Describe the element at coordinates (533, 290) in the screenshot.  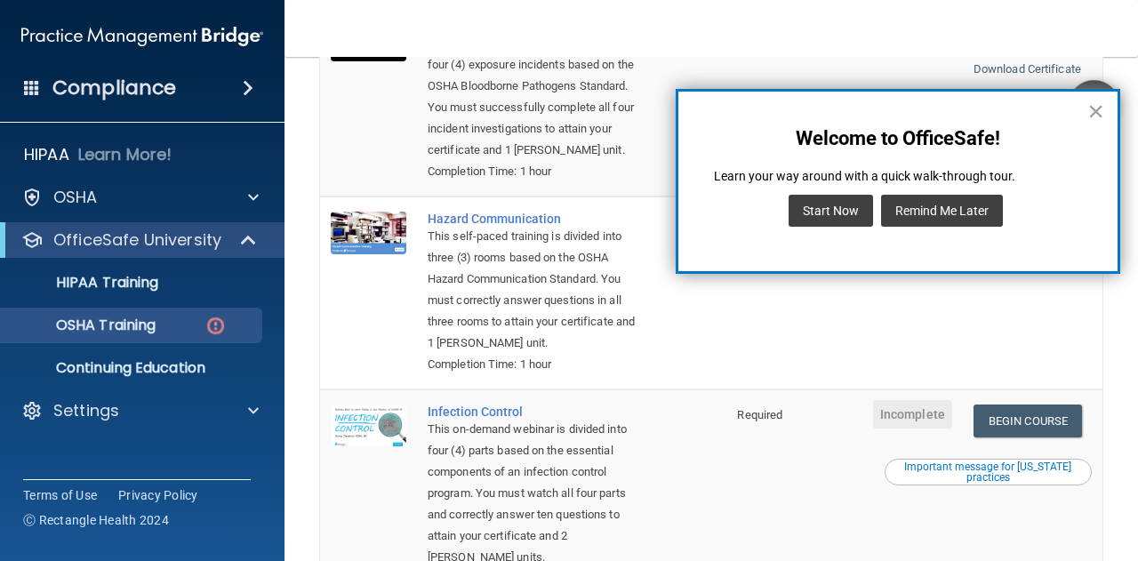
I see `div: This self-paced training is divided into three (3) rooms based on the OSHA Hazard Communication S...` at that location.